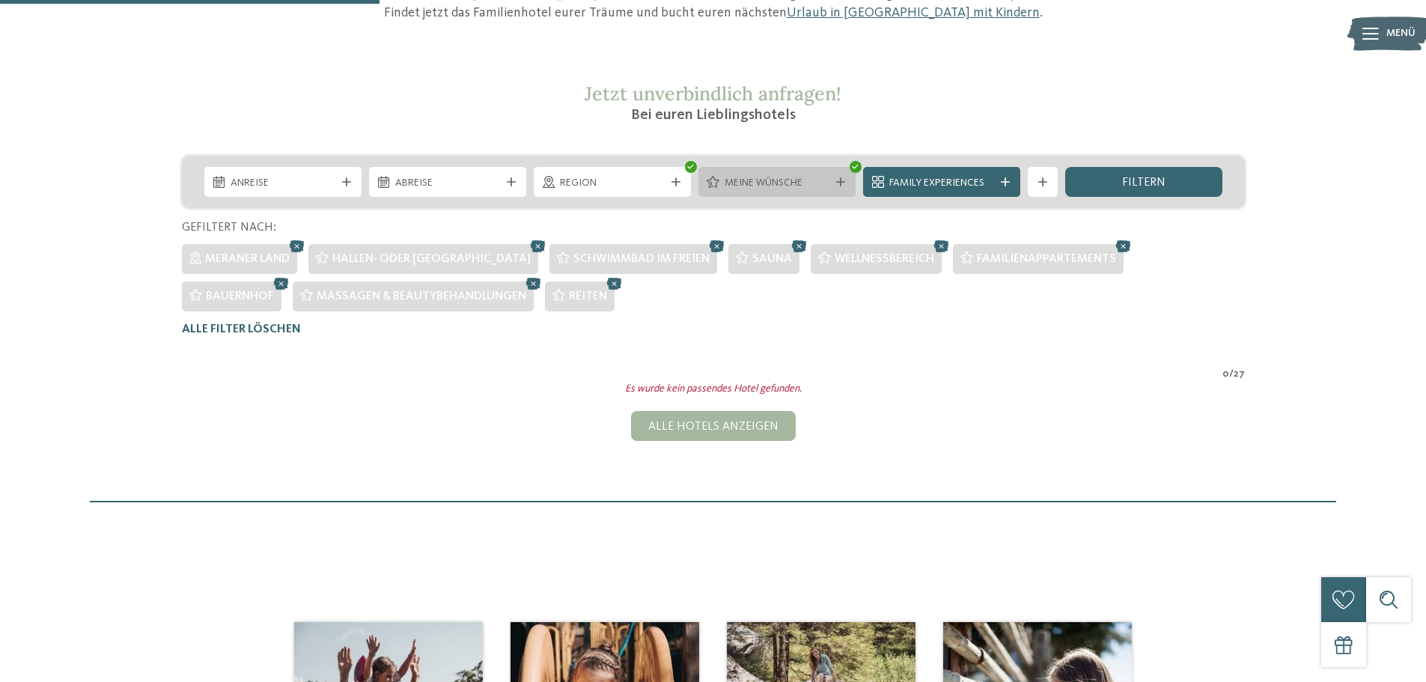 The width and height of the screenshot is (1426, 682). What do you see at coordinates (1143, 183) in the screenshot?
I see `span: filtern` at bounding box center [1143, 183].